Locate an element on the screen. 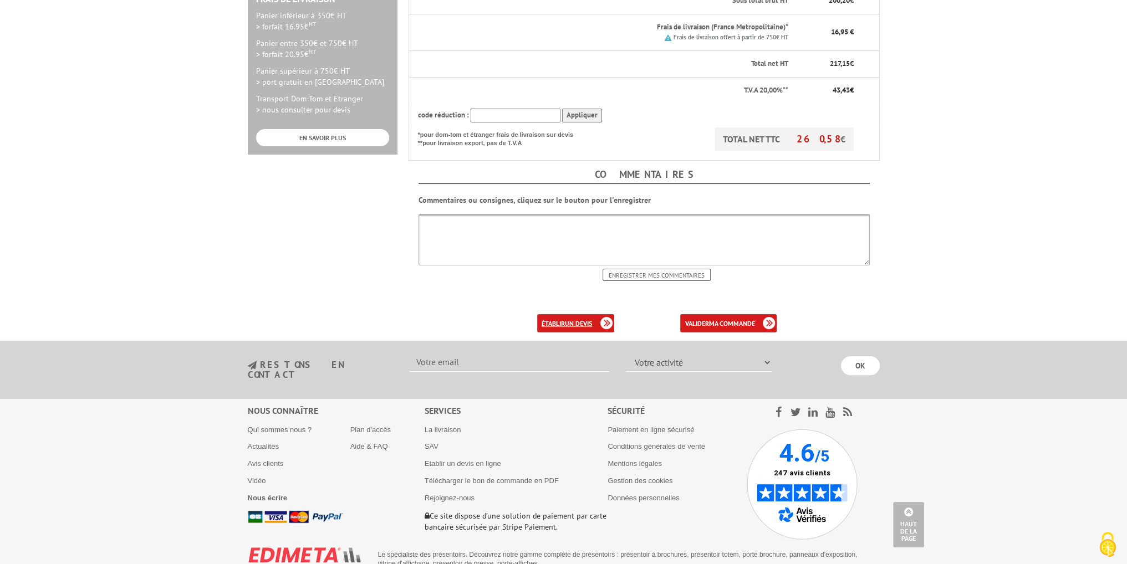  a: Plan d'accès is located at coordinates (370, 430).